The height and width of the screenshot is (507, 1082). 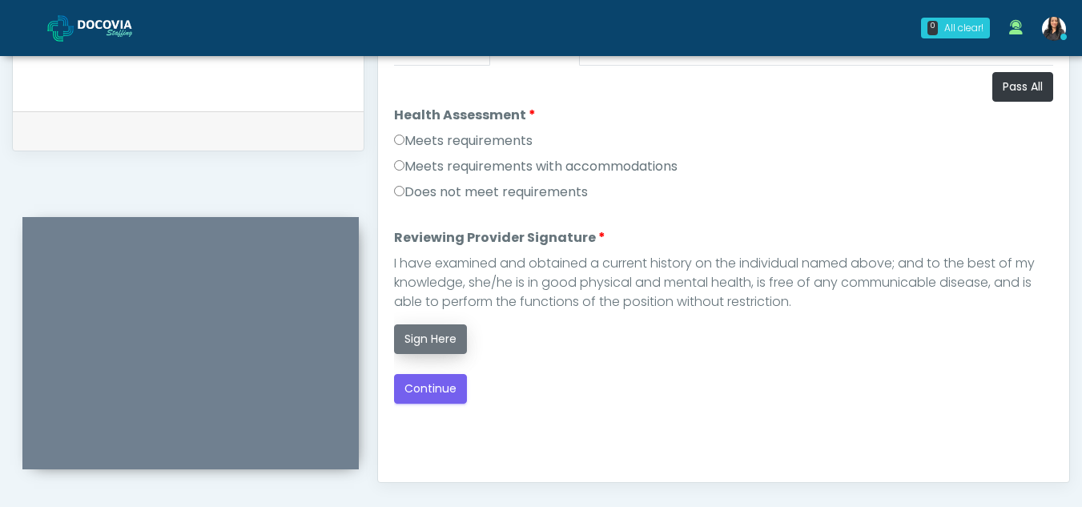 What do you see at coordinates (964, 28) in the screenshot?
I see `div: All clear!` at bounding box center [964, 28].